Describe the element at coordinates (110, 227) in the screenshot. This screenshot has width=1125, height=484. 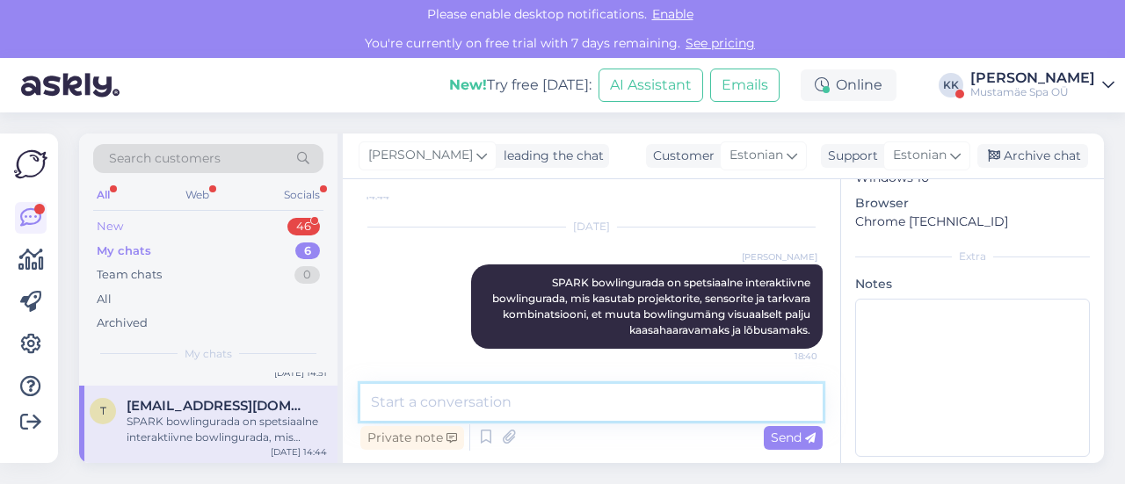
I see `div: New` at that location.